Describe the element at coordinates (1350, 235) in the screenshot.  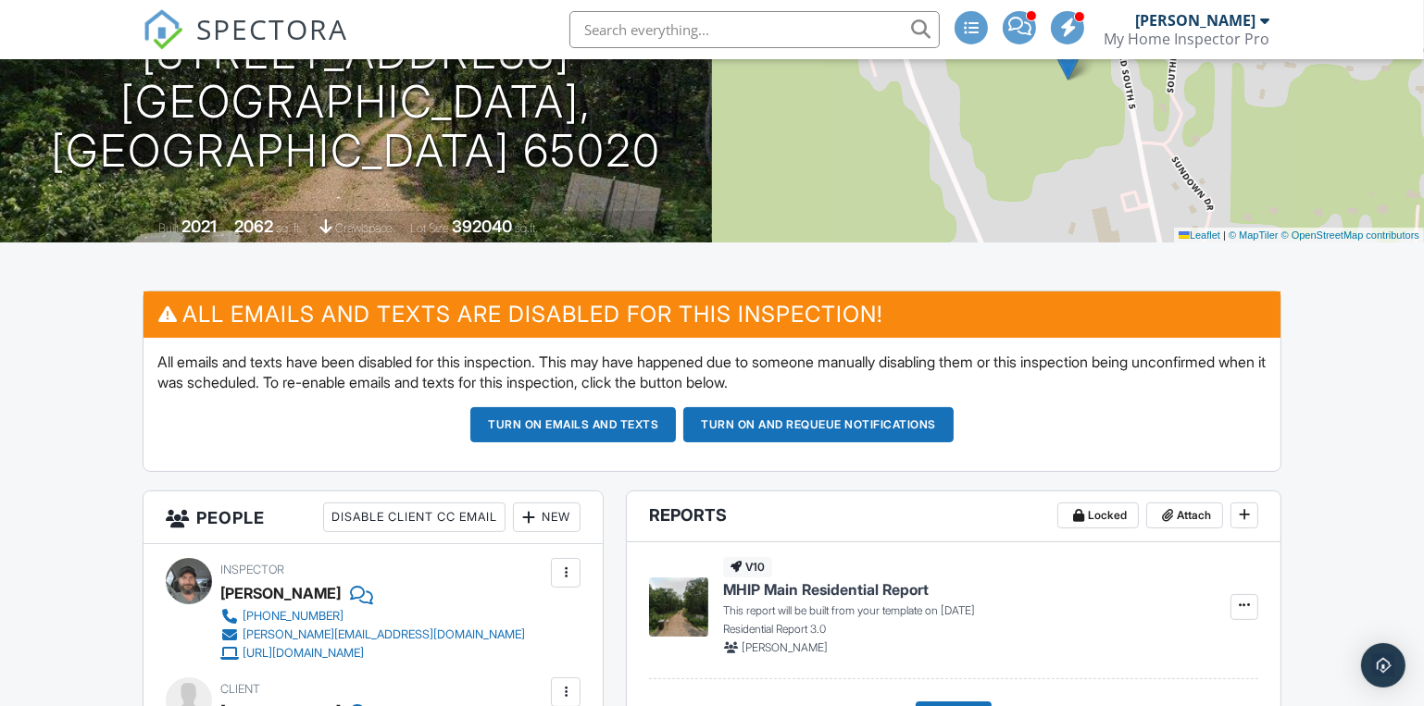
I see `a: © OpenStreetMap contributors` at that location.